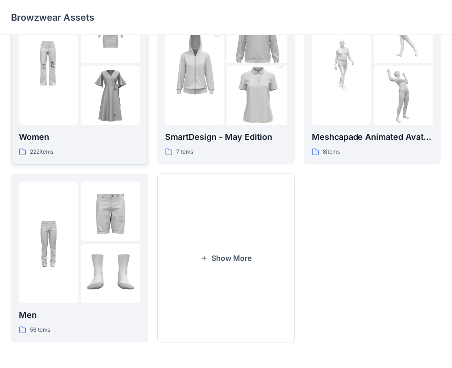 This screenshot has height=368, width=452. Describe the element at coordinates (52, 17) in the screenshot. I see `p: Browzwear Assets` at that location.